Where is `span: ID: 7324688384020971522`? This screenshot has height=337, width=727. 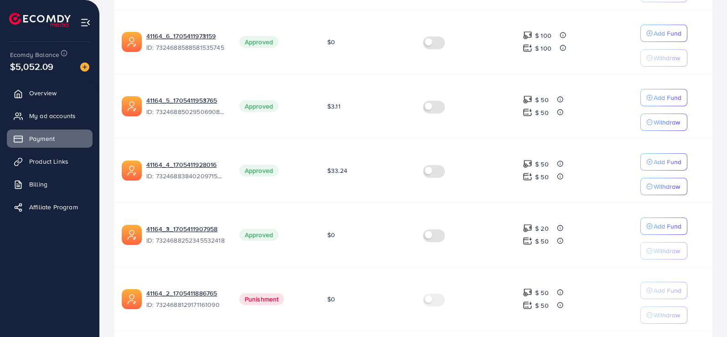
span: ID: 7324688384020971522 is located at coordinates (185, 176).